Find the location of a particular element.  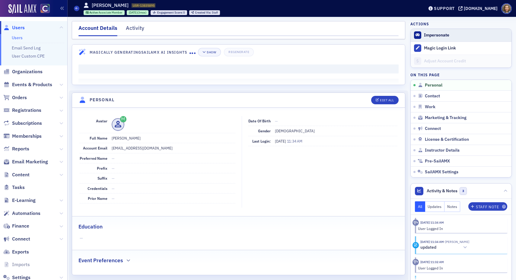

div: (3mos) is located at coordinates (138, 12).